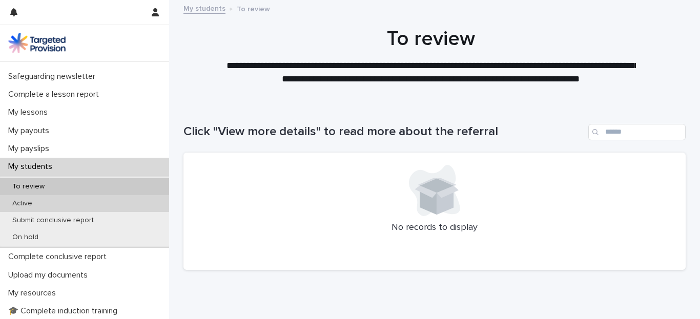 Image resolution: width=700 pixels, height=319 pixels. I want to click on p: Active, so click(22, 203).